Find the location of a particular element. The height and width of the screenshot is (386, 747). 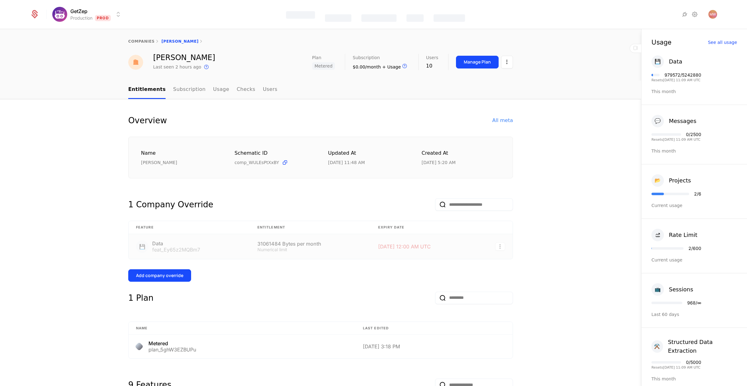

div: Last 60 days is located at coordinates (694, 314).